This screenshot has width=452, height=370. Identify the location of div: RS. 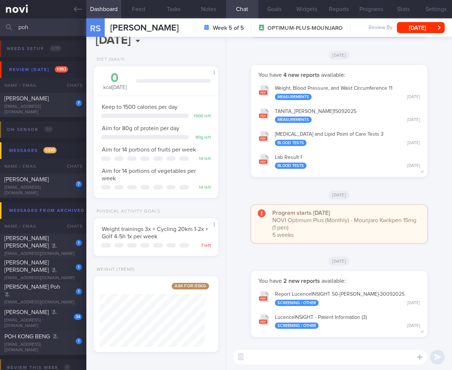
(95, 28).